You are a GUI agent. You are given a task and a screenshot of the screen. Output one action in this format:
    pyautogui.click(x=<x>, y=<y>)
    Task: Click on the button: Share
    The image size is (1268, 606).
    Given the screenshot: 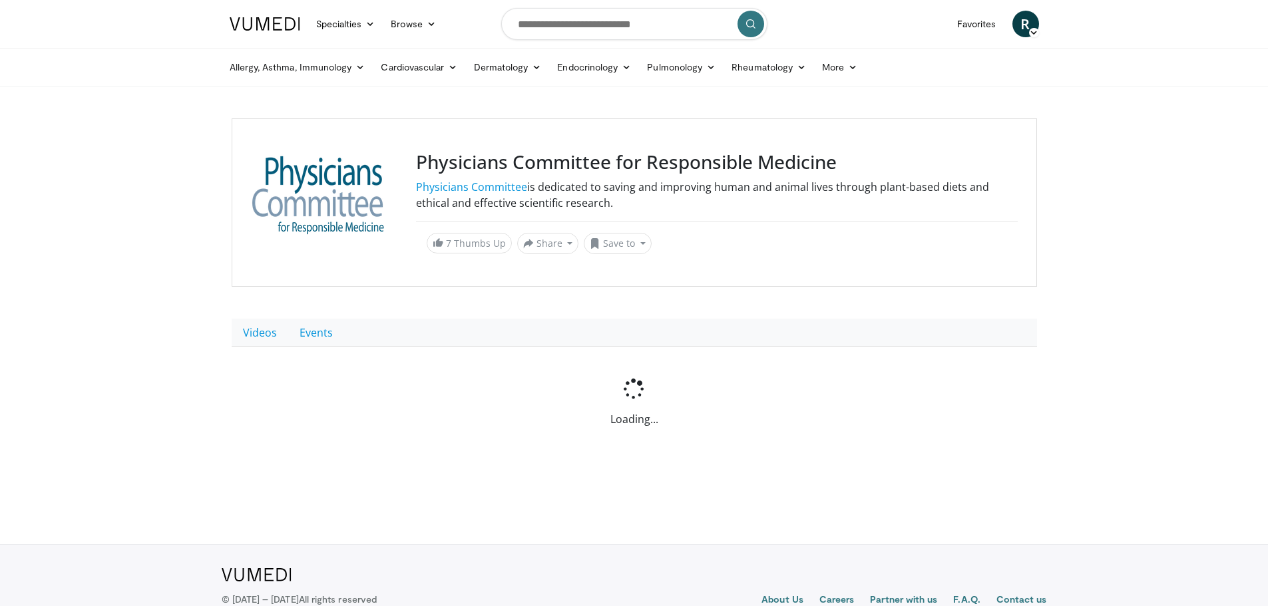 What is the action you would take?
    pyautogui.click(x=548, y=244)
    